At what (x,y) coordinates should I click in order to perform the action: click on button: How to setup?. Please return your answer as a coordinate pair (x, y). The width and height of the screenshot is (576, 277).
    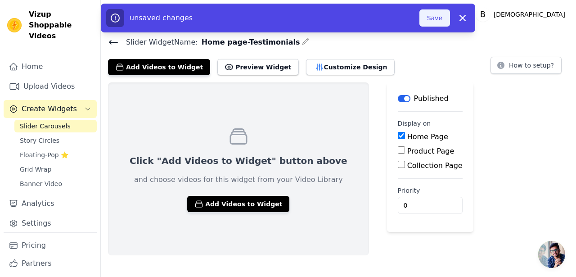
    Looking at the image, I should click on (526, 65).